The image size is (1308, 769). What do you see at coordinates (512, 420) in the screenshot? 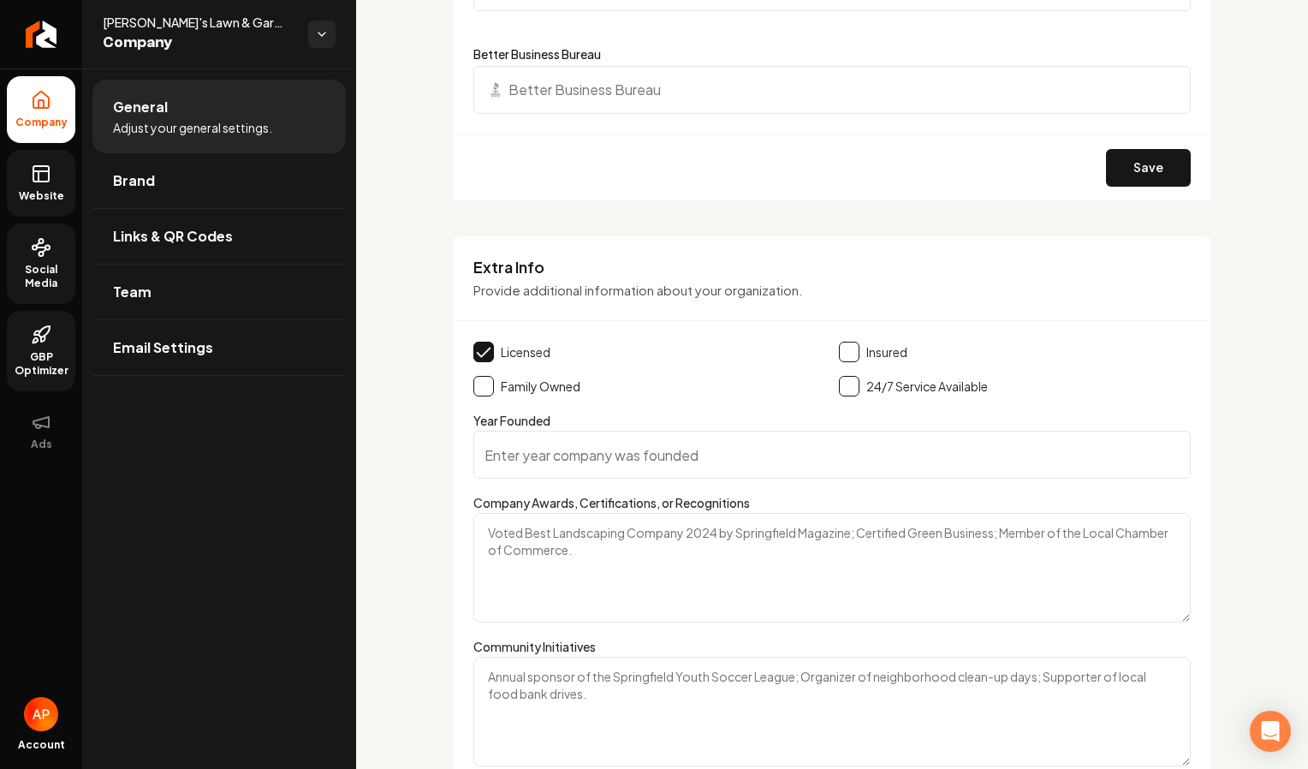
I see `label: Year Founded` at bounding box center [512, 420].